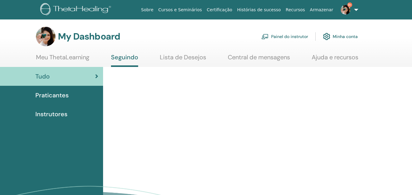 The width and height of the screenshot is (412, 195). Describe the element at coordinates (52, 95) in the screenshot. I see `span: Praticantes` at that location.